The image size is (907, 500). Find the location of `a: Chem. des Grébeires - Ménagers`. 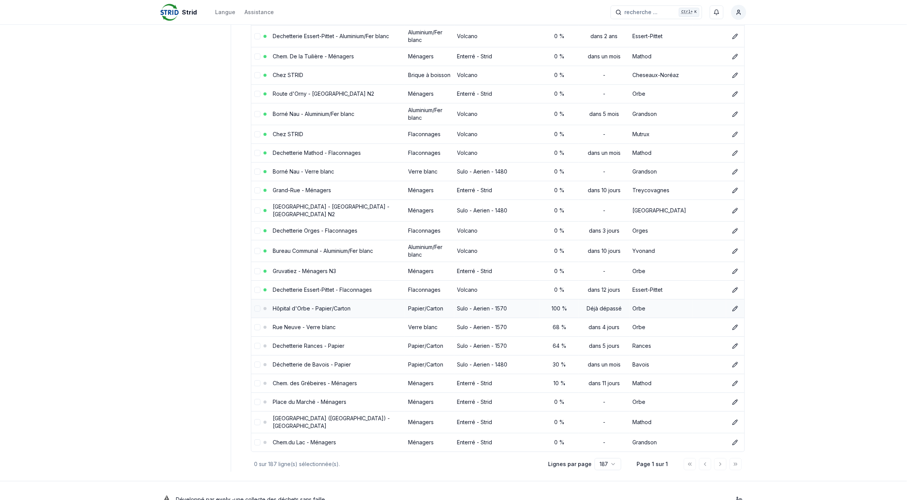

a: Chem. des Grébeires - Ménagers is located at coordinates (315, 383).